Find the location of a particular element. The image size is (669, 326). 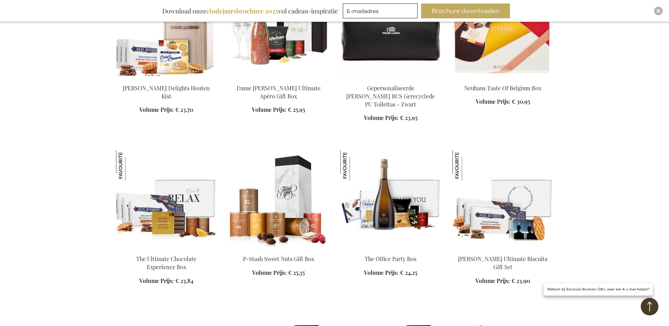

span: € 24,25 is located at coordinates (408, 272).